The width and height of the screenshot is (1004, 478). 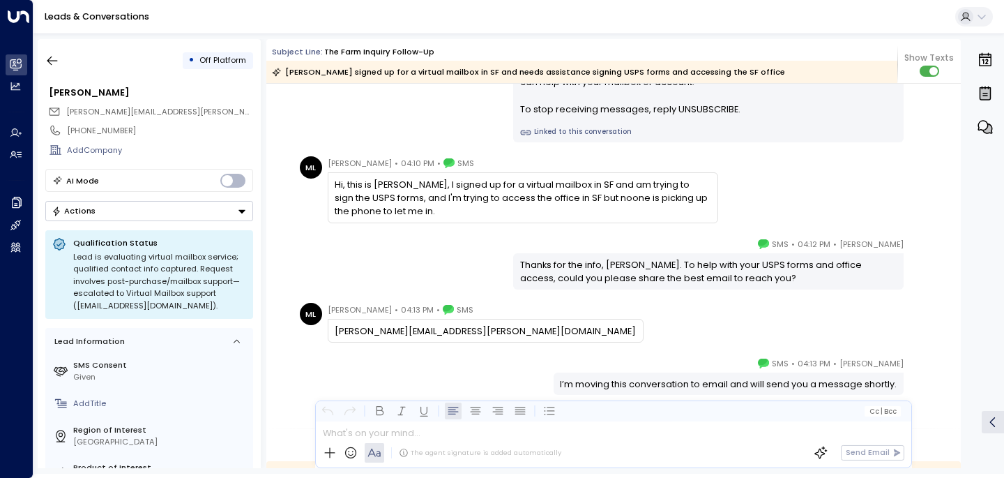 I want to click on span: Cc Bcc, so click(x=883, y=411).